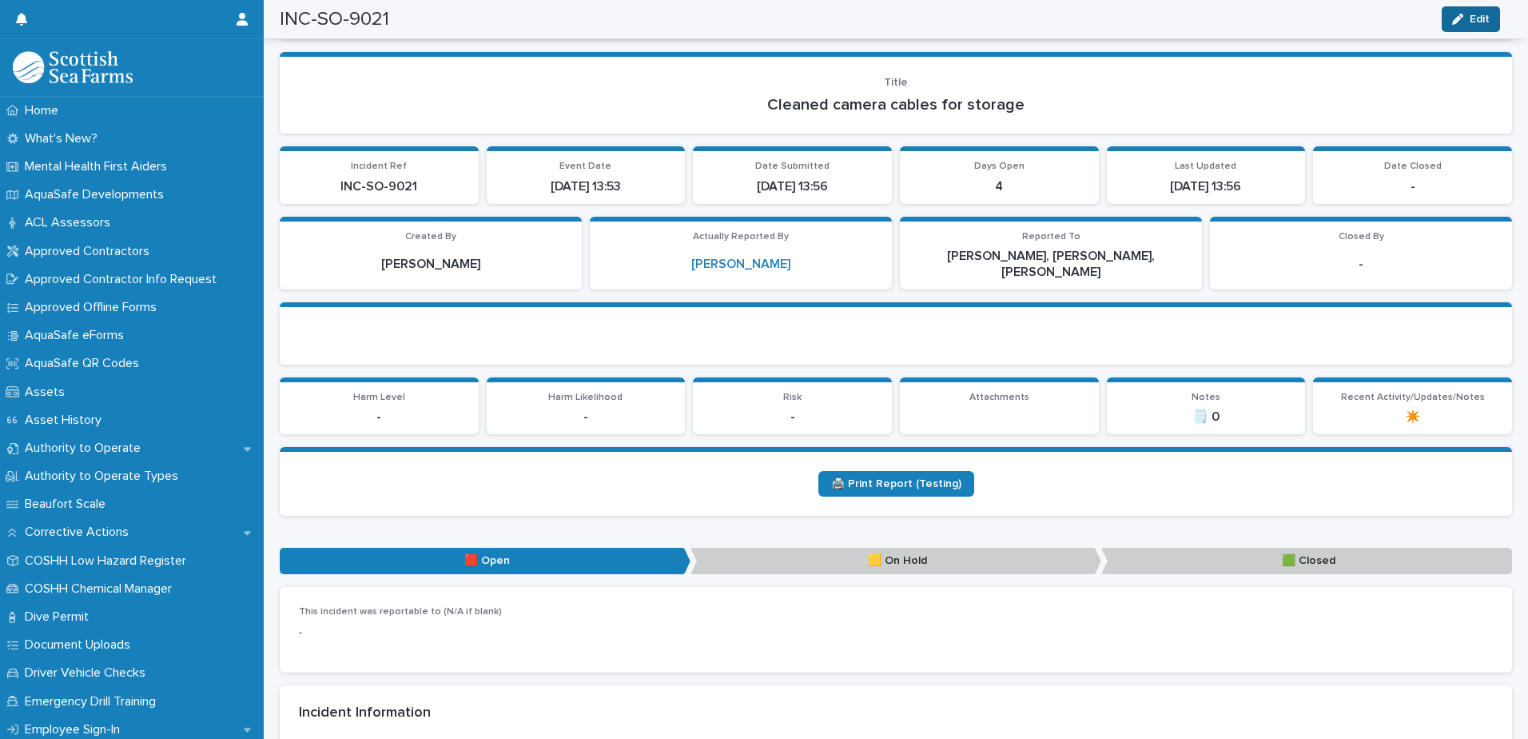 The image size is (1528, 739). What do you see at coordinates (1361, 237) in the screenshot?
I see `span: Closed By` at bounding box center [1361, 237].